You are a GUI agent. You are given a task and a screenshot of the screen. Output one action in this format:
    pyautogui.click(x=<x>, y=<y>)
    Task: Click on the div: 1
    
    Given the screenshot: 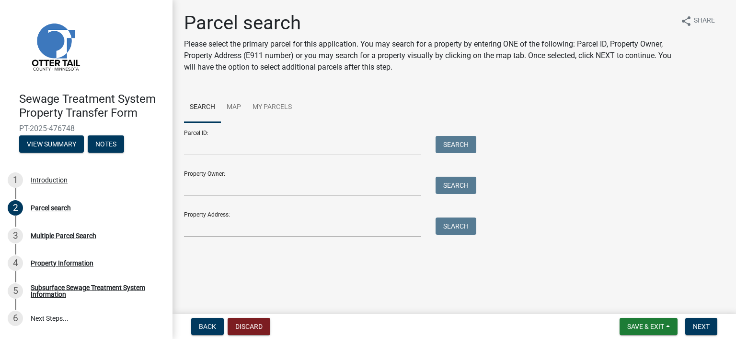 What is the action you would take?
    pyautogui.click(x=15, y=180)
    